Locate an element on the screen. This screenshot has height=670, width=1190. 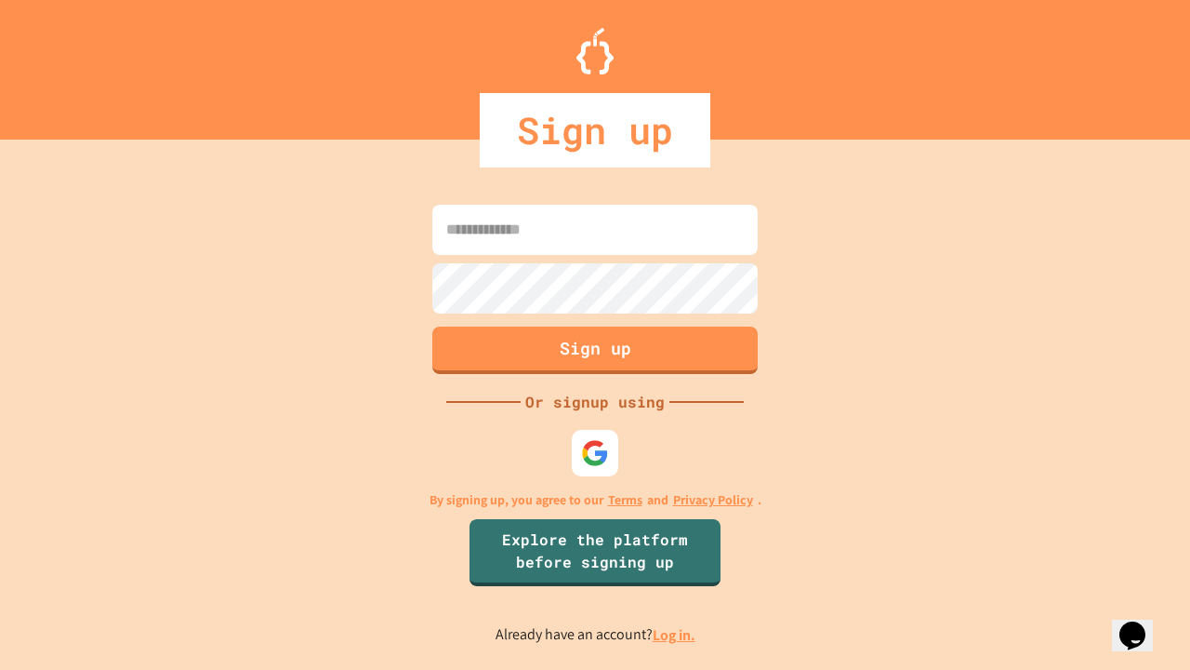
p: By signing up, you agree to our and . is located at coordinates (595, 499).